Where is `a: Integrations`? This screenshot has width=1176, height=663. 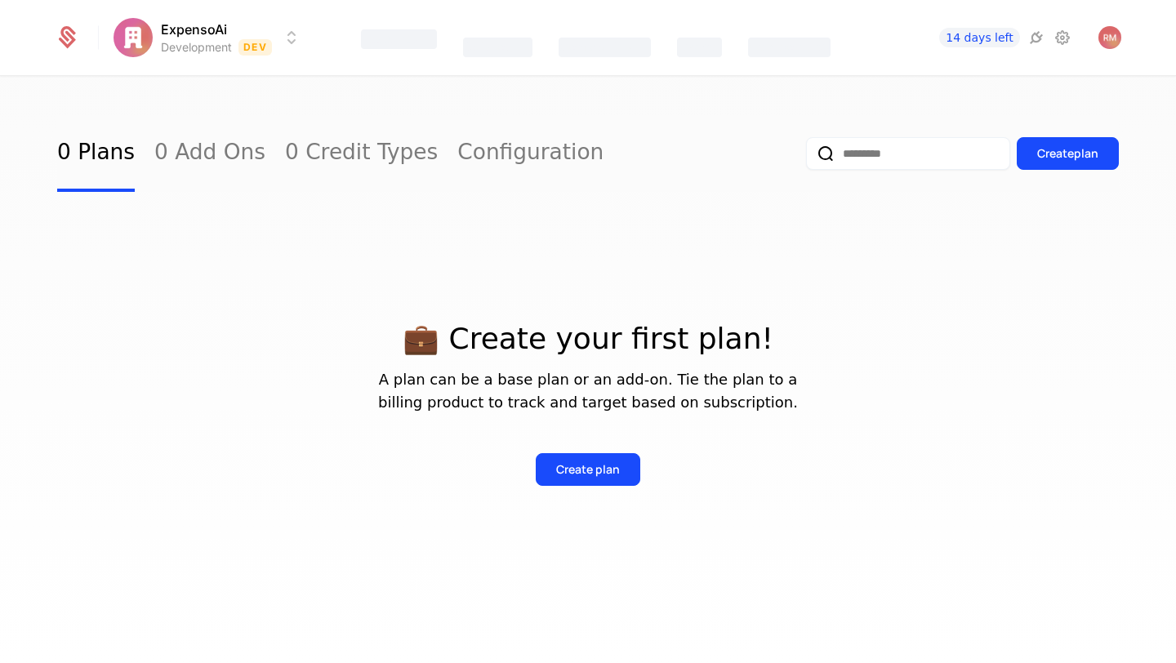 a: Integrations is located at coordinates (1036, 38).